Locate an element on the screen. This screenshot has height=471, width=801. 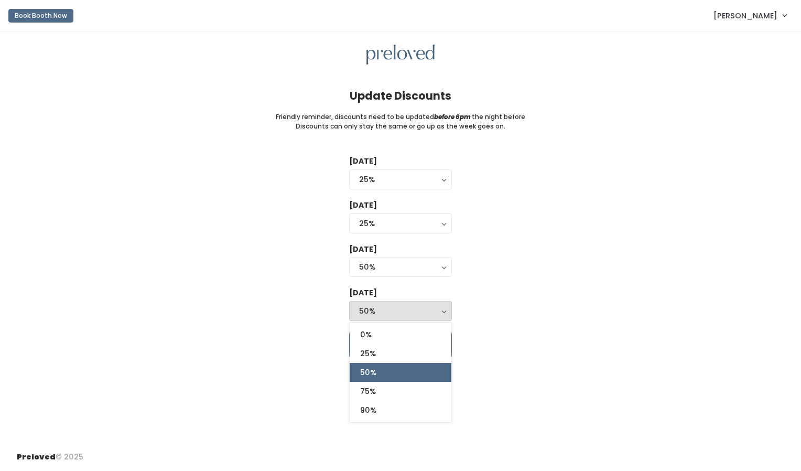
span: 0% is located at coordinates (366, 334).